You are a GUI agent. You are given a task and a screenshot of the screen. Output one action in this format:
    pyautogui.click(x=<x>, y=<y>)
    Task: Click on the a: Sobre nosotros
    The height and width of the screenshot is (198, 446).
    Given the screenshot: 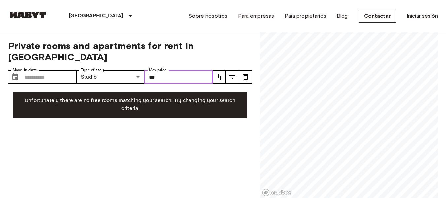 What is the action you would take?
    pyautogui.click(x=208, y=16)
    